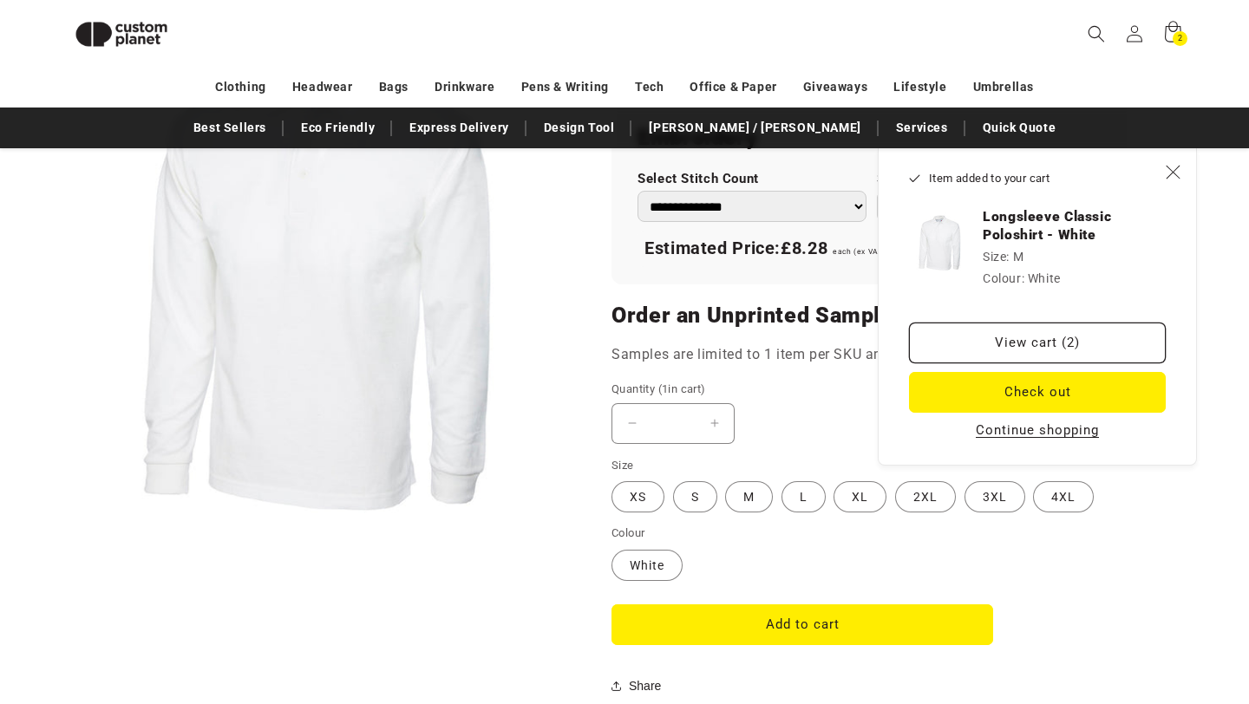  Describe the element at coordinates (629, 533) in the screenshot. I see `legend: Colour` at that location.